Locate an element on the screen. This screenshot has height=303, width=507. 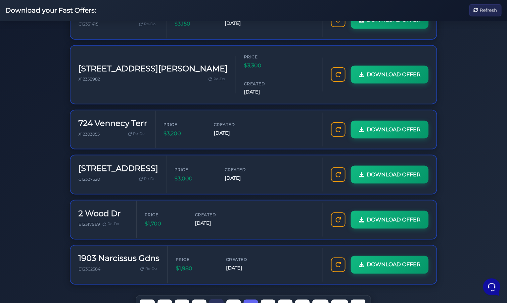
p: Help is located at coordinates (107, 225).